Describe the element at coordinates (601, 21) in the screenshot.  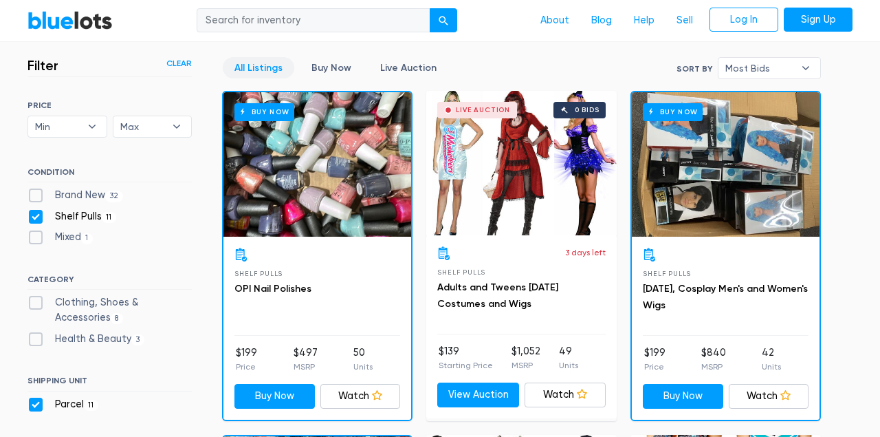
I see `a: Blog` at that location.